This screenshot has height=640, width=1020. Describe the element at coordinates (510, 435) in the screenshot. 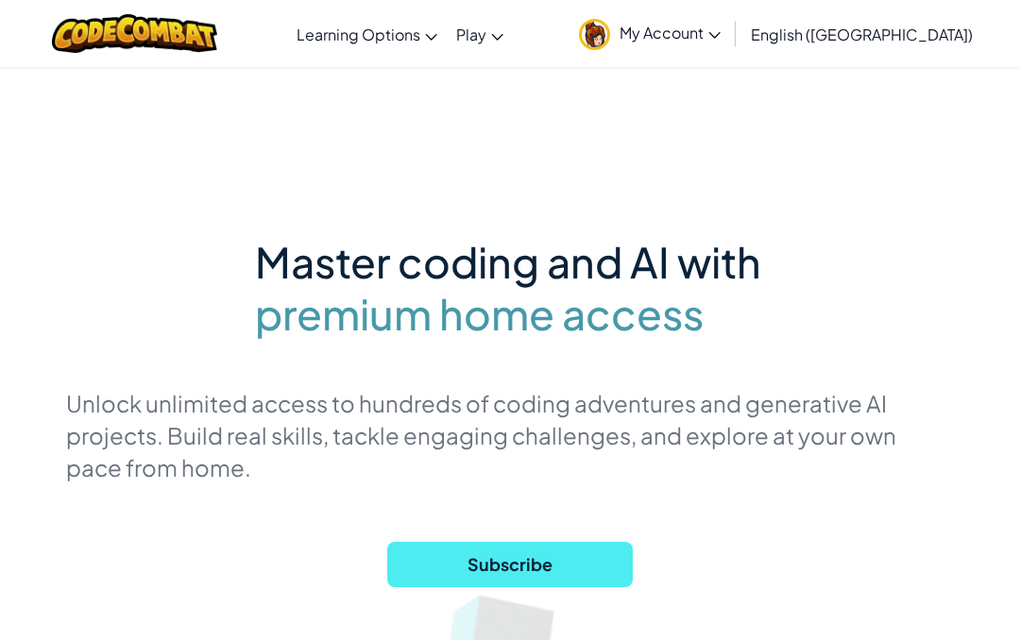

I see `p: Unlock unlimited access to hundreds of coding adventures and generative AI projects. Build real s...` at that location.